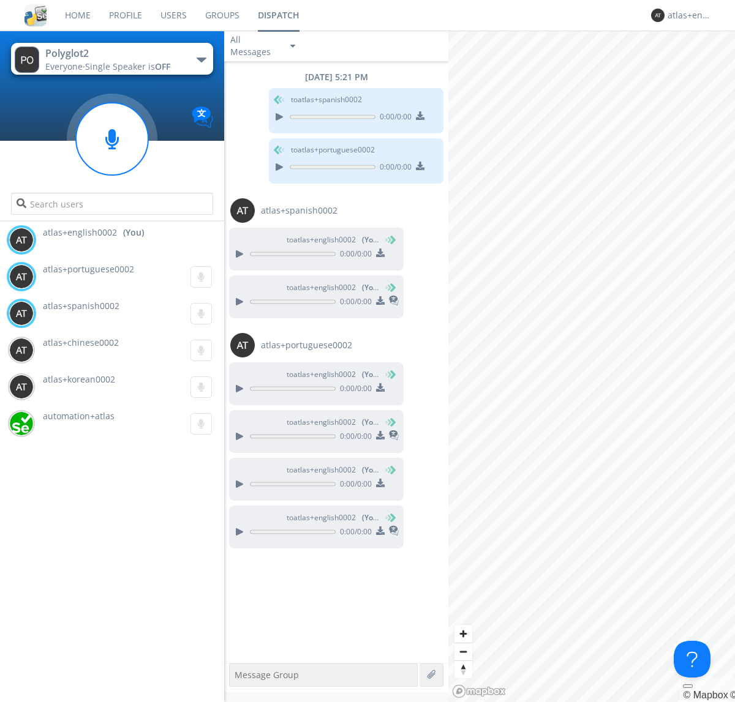 Image resolution: width=735 pixels, height=702 pixels. Describe the element at coordinates (36, 15) in the screenshot. I see `img: cddb5a64eb264b2086981ab96f4c1ba7` at that location.